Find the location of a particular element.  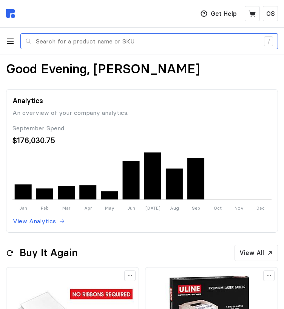

tspan: May is located at coordinates (109, 207).